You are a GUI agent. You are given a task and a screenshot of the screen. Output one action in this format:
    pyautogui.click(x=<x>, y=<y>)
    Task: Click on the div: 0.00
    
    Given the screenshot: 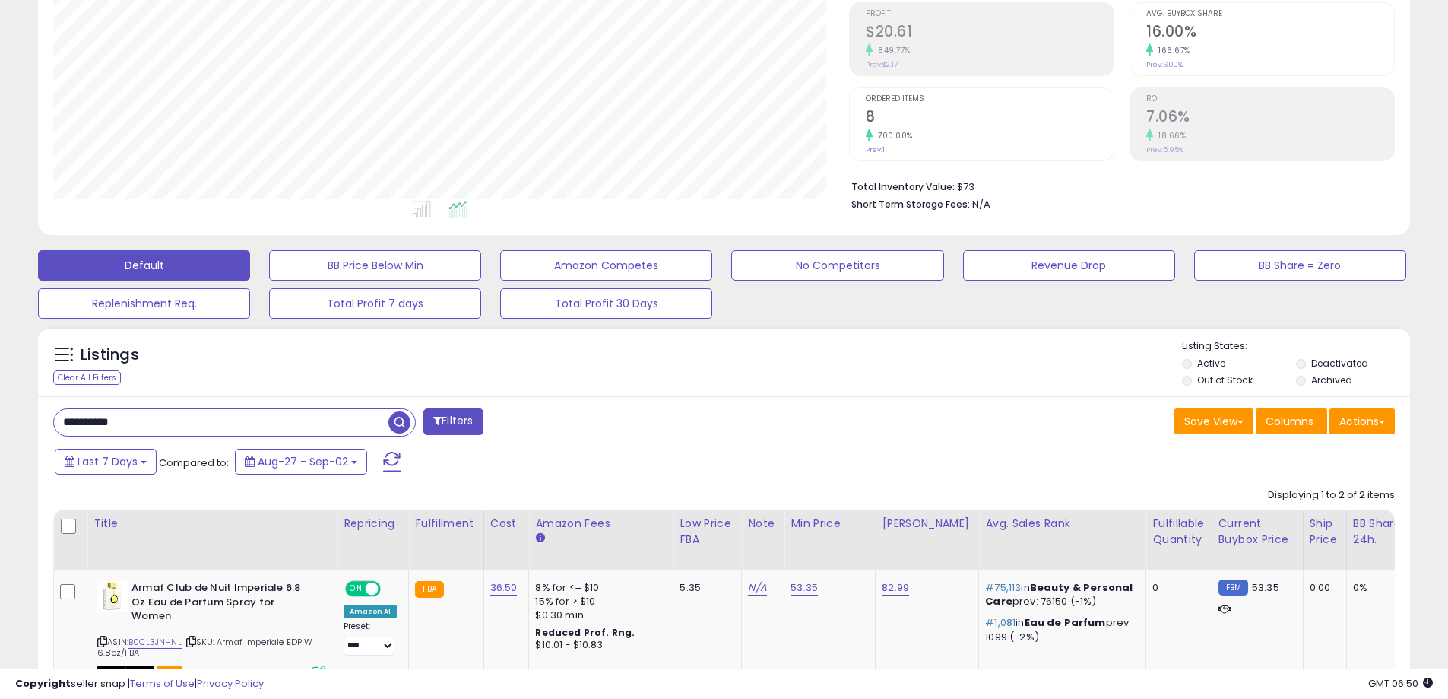 What is the action you would take?
    pyautogui.click(x=1322, y=588)
    